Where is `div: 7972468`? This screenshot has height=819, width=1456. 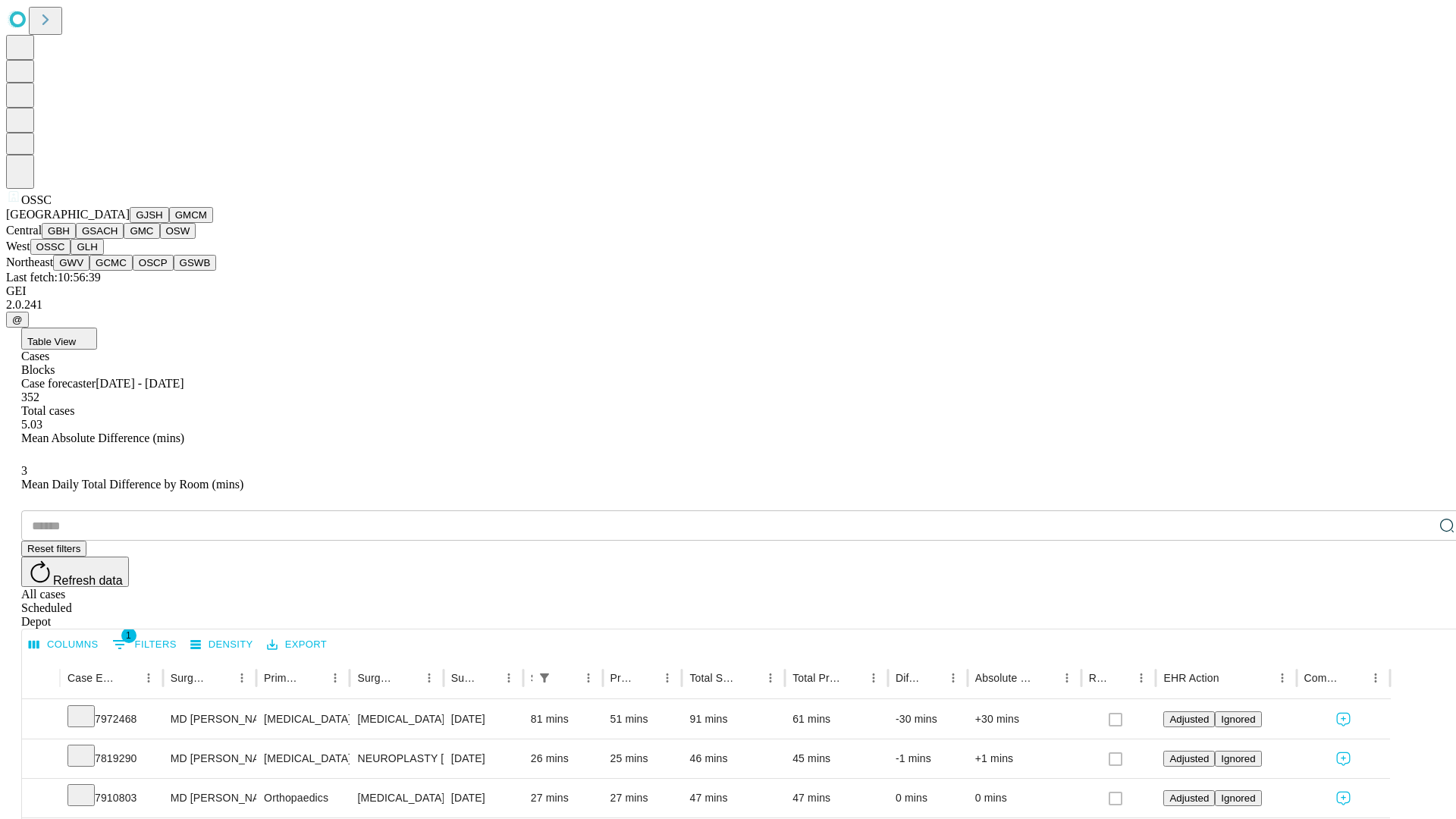
div: 7972468 is located at coordinates (111, 719).